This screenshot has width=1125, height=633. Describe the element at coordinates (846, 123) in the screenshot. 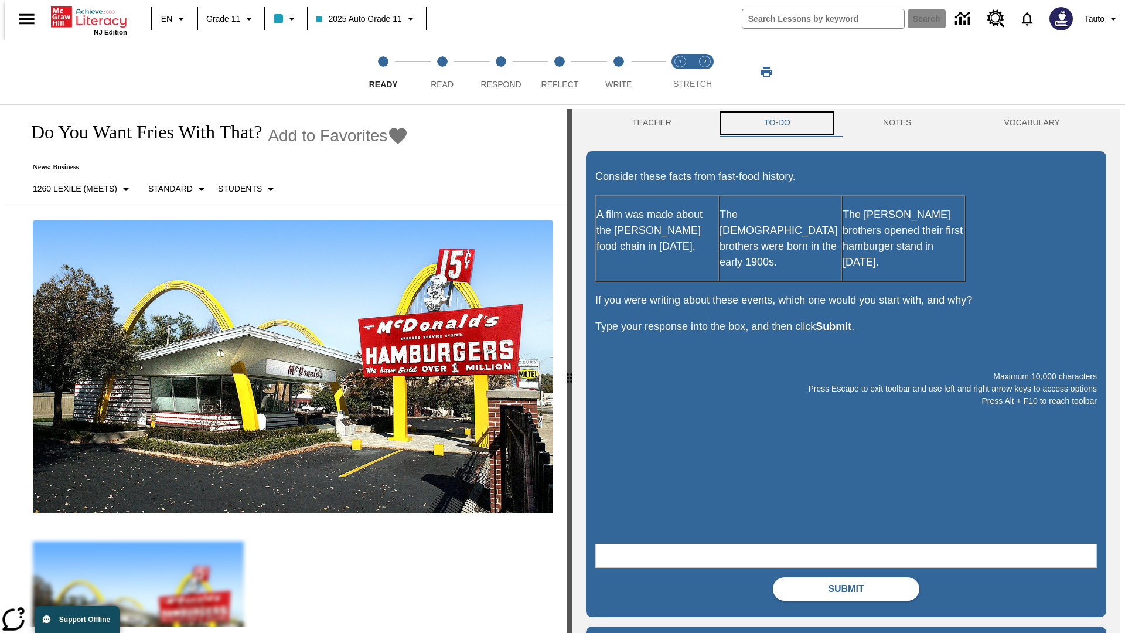

I see `div: Instructional Panel Tabs` at that location.